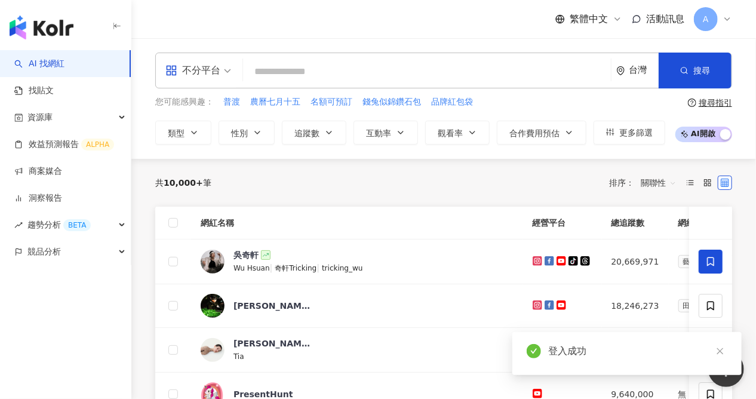  What do you see at coordinates (636, 306) in the screenshot?
I see `td: 18,246,273` at bounding box center [636, 306].